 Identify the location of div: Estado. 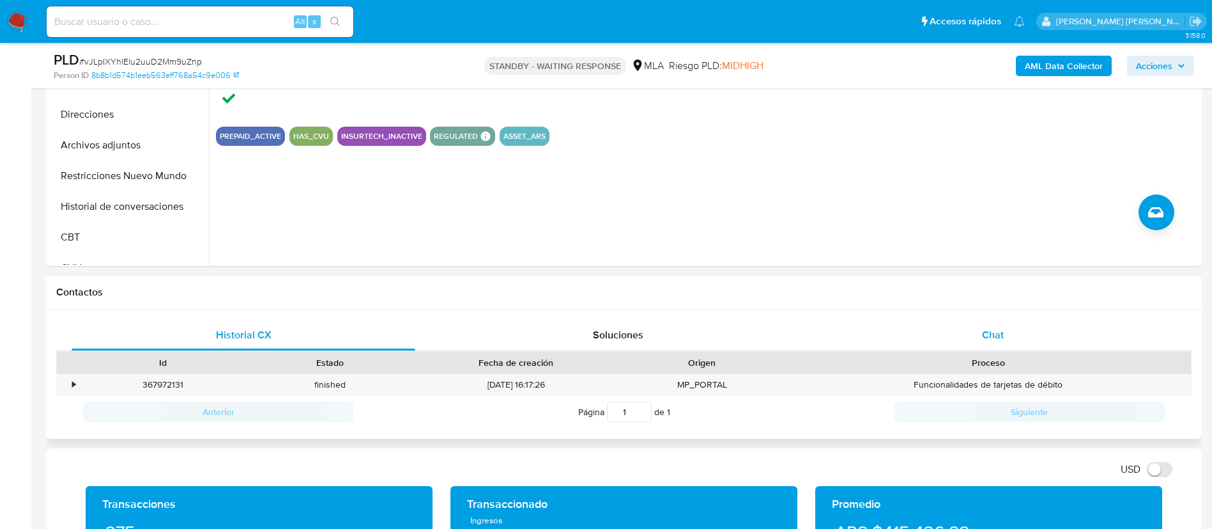
(330, 362).